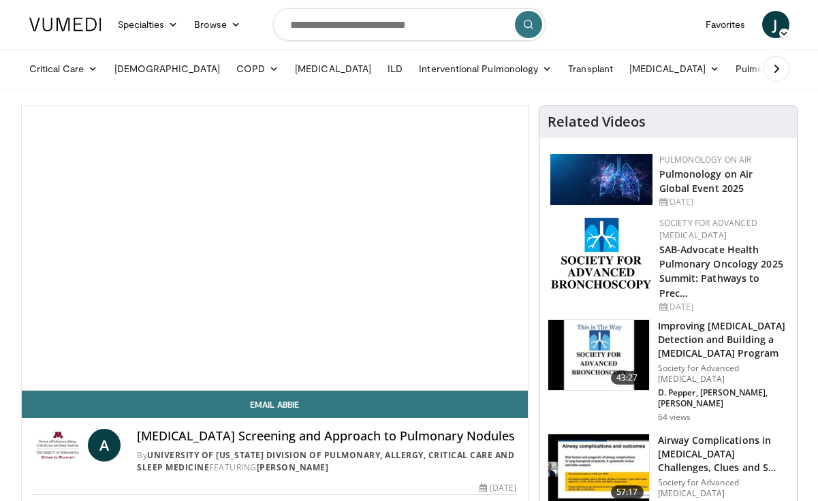  I want to click on a: Specialties, so click(148, 25).